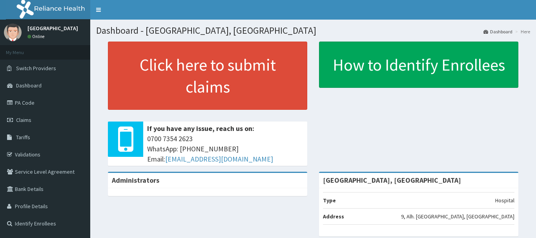 The height and width of the screenshot is (238, 536). Describe the element at coordinates (521, 31) in the screenshot. I see `li: Here` at that location.